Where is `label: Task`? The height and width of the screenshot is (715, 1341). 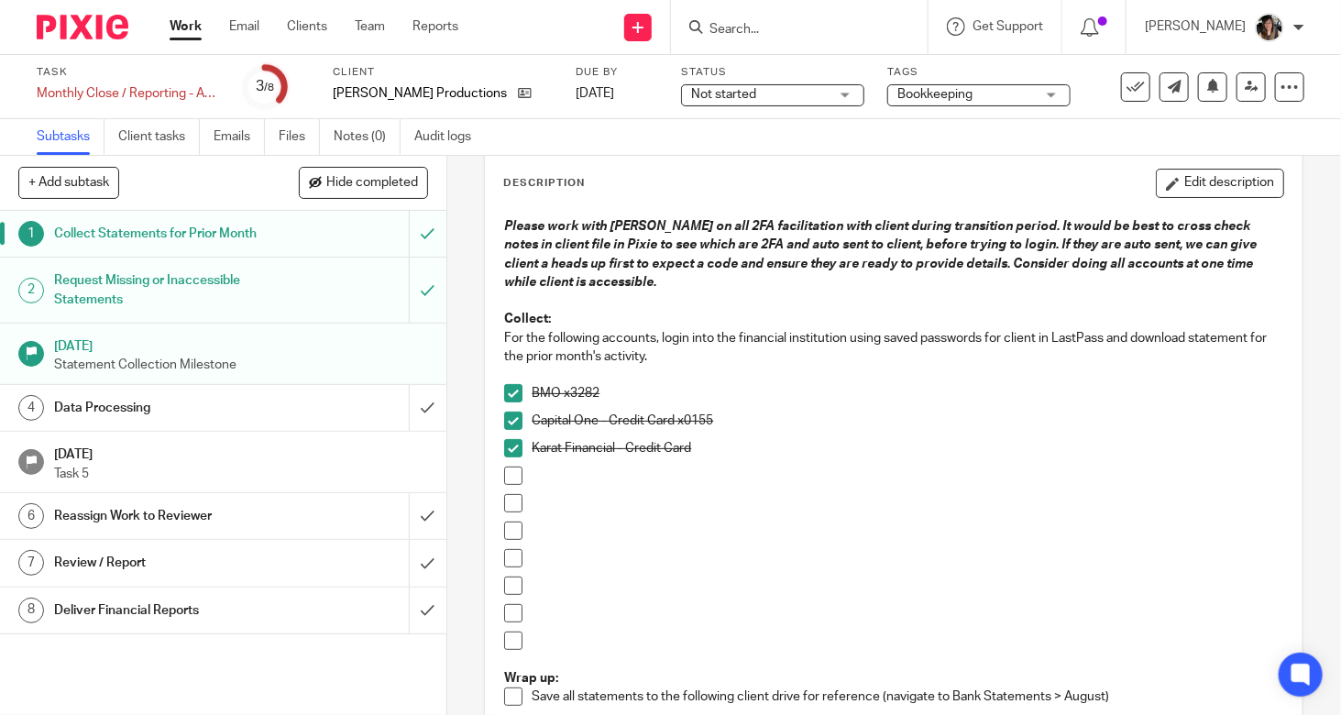
label: Task is located at coordinates (128, 72).